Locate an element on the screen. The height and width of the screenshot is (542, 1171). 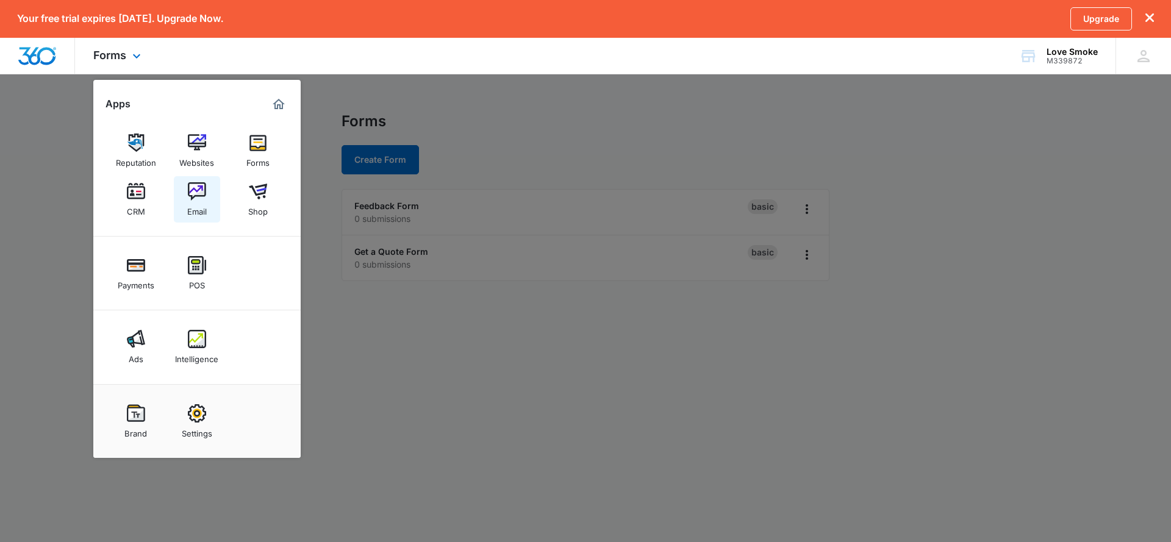
span: Forms is located at coordinates (110, 55).